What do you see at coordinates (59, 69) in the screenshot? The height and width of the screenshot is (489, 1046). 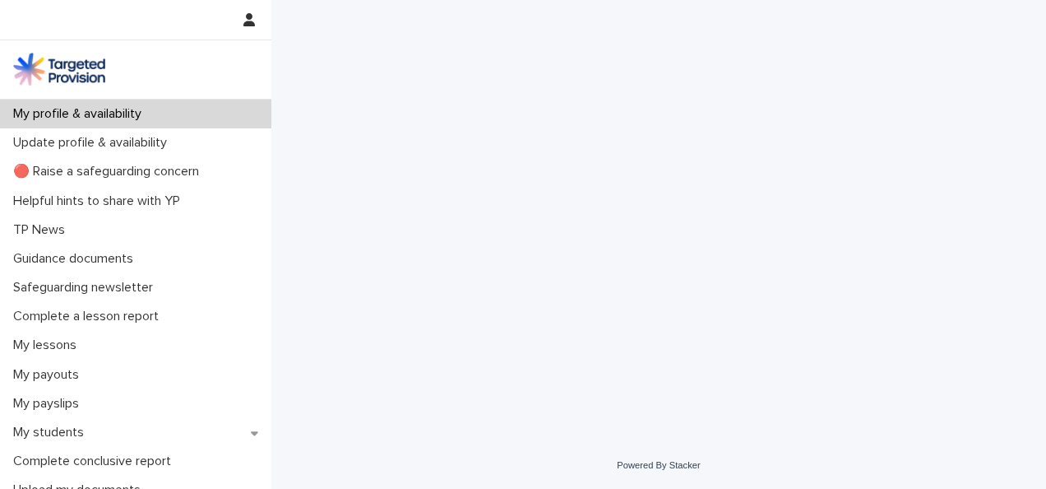 I see `img: M5nRWzHhSzIhMunXDL62` at bounding box center [59, 69].